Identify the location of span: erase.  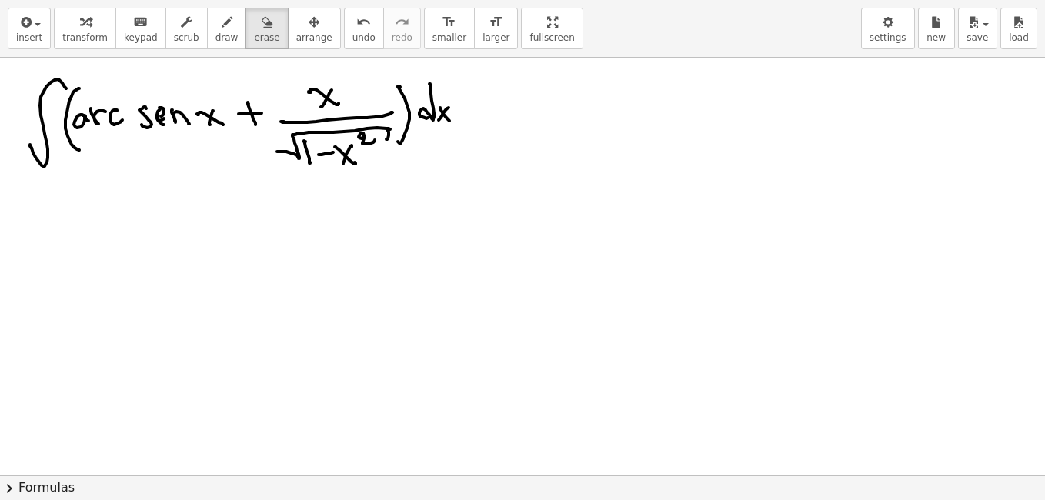
(266, 38).